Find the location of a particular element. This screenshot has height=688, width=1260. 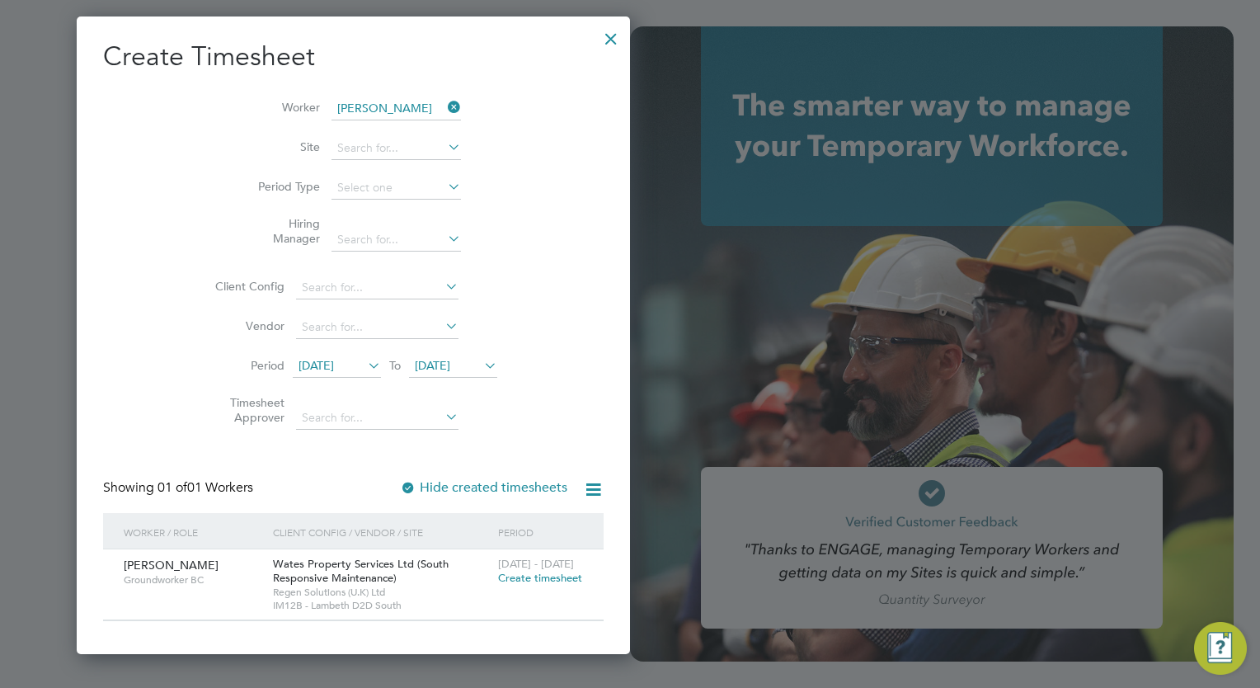

label: Vendor is located at coordinates (247, 326).